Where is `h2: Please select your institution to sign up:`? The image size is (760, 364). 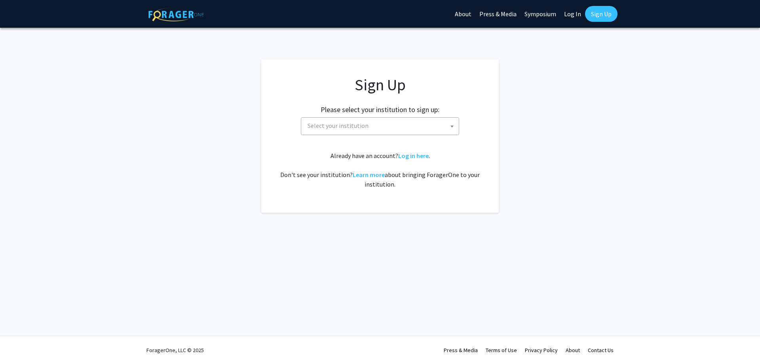
h2: Please select your institution to sign up: is located at coordinates (380, 110).